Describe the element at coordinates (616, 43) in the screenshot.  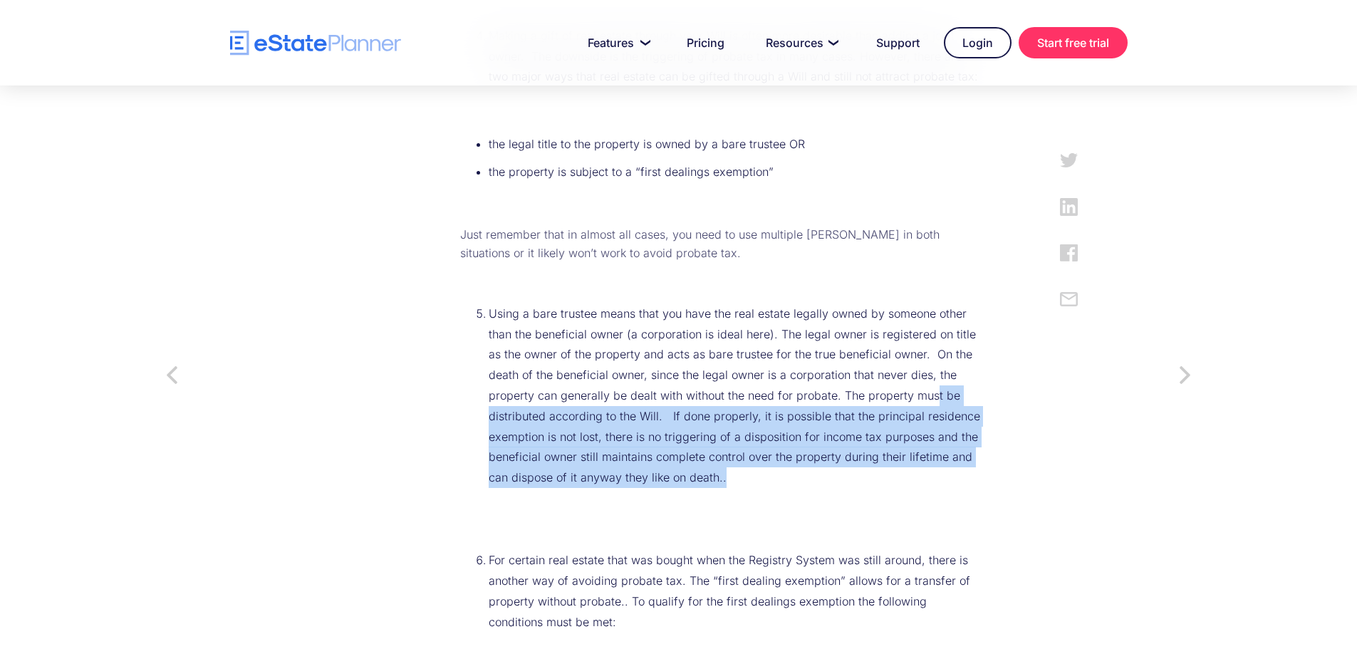
I see `a: Features` at that location.